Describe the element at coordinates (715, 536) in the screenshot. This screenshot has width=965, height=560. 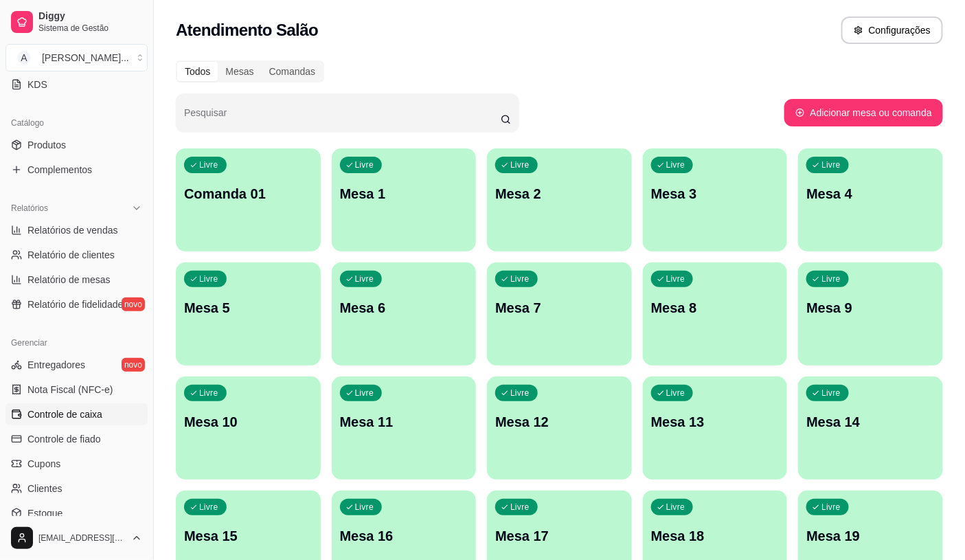
I see `p: Mesa 18` at that location.